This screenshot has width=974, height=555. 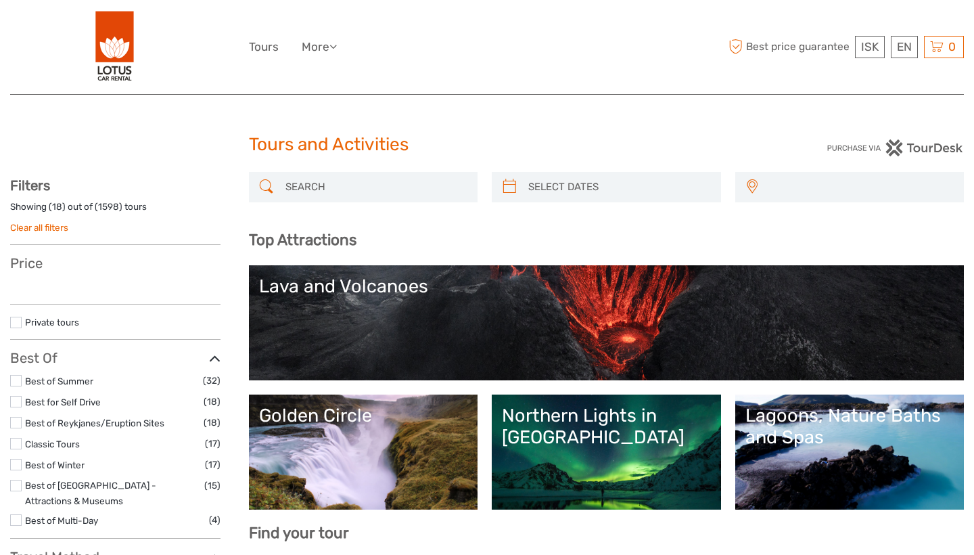 I want to click on span: Best price guarantee, so click(x=789, y=47).